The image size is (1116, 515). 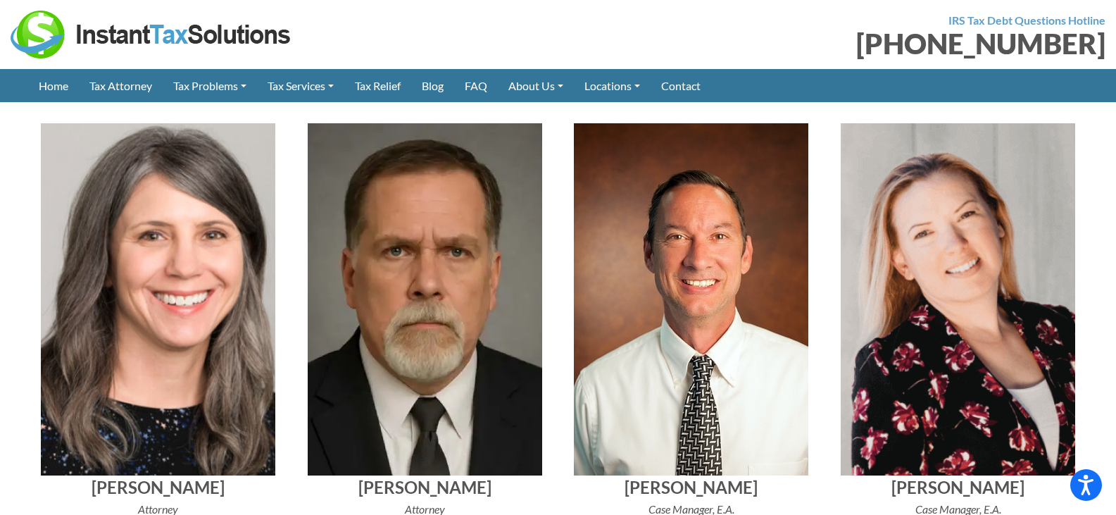 What do you see at coordinates (432, 85) in the screenshot?
I see `a: Blog` at bounding box center [432, 85].